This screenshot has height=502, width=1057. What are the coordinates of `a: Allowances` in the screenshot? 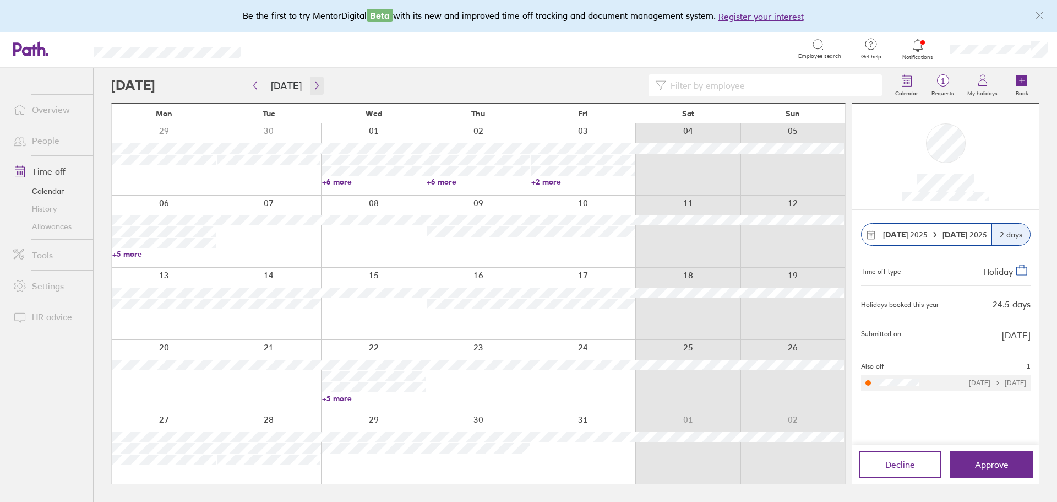 It's located at (48, 226).